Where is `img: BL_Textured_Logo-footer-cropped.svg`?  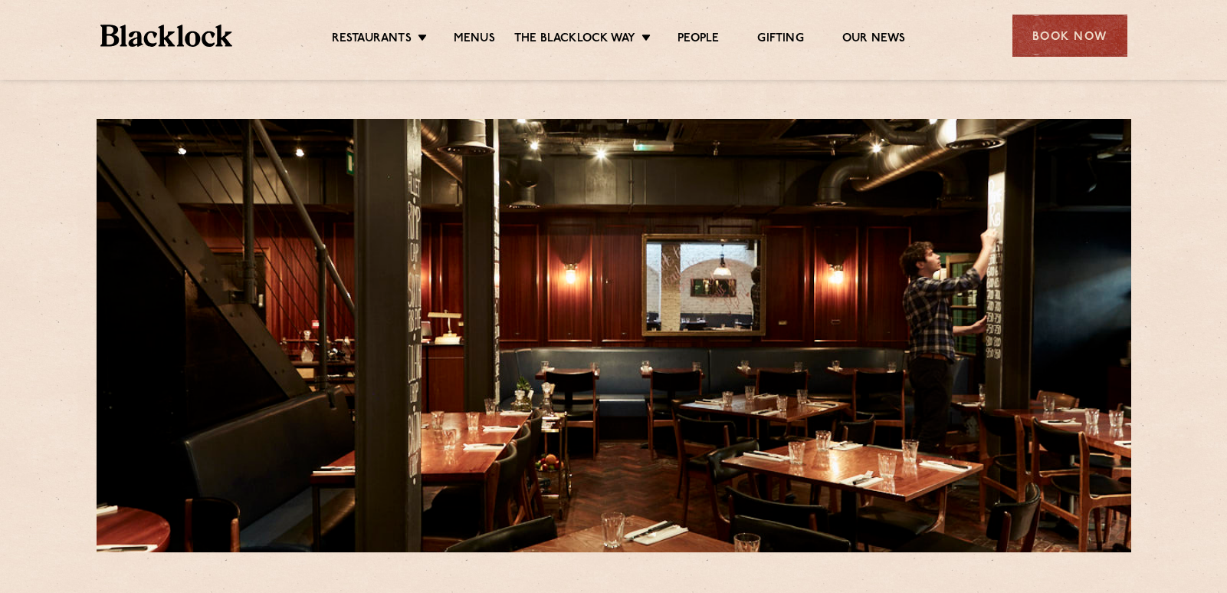
img: BL_Textured_Logo-footer-cropped.svg is located at coordinates (166, 35).